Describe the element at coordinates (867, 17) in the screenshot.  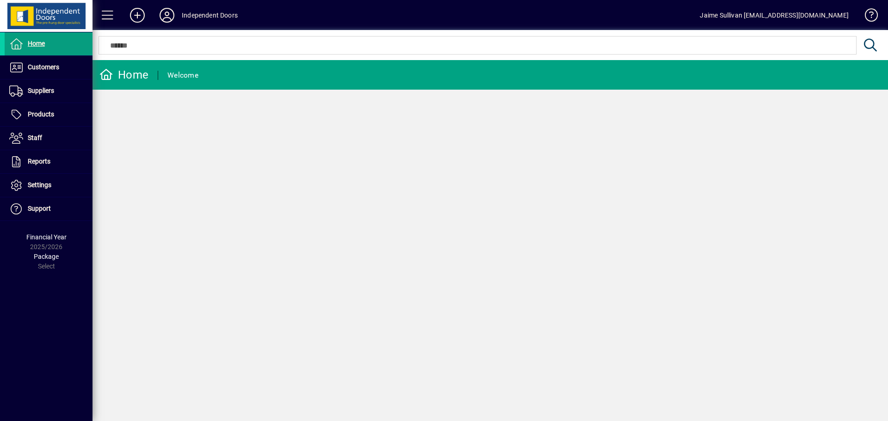
I see `a: Knowledge Base` at that location.